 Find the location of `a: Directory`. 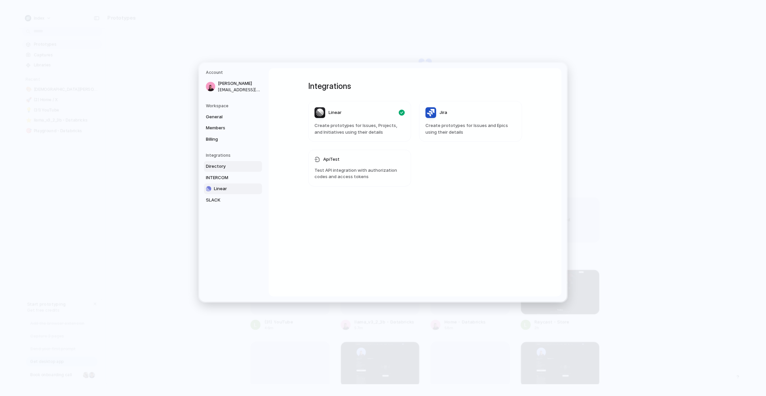

a: Directory is located at coordinates (233, 167).